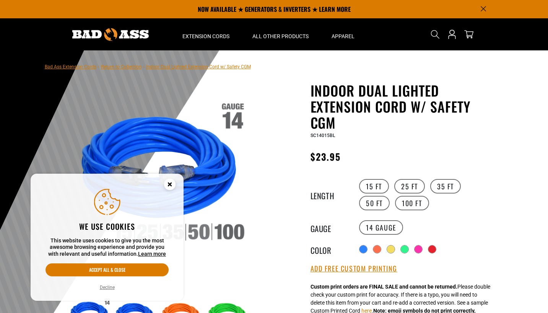  Describe the element at coordinates (325, 157) in the screenshot. I see `span: $23.95` at that location.